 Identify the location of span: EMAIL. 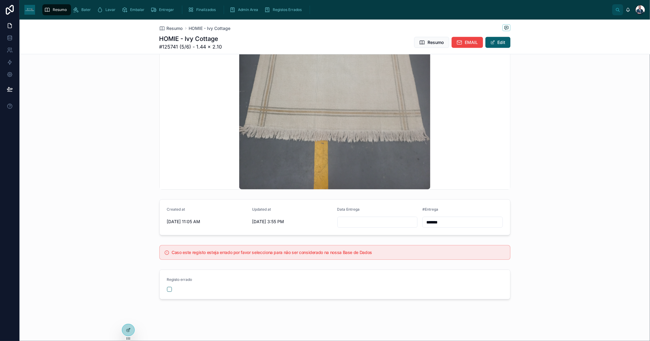
(472, 42).